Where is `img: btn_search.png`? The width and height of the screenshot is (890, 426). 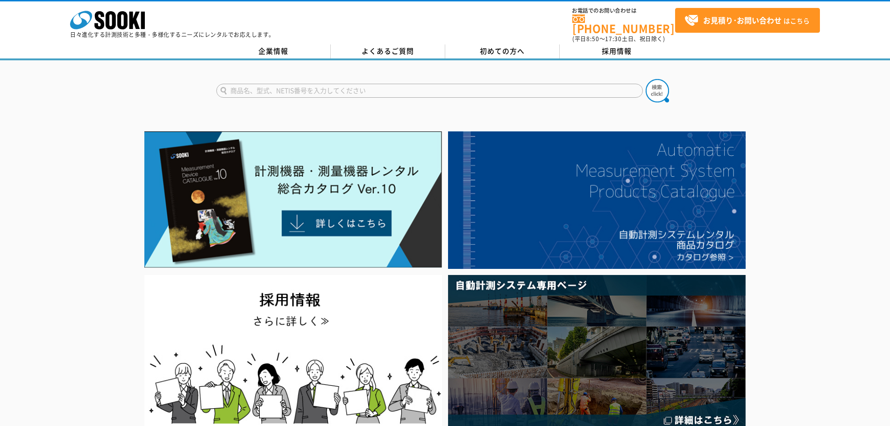
img: btn_search.png is located at coordinates (658, 91).